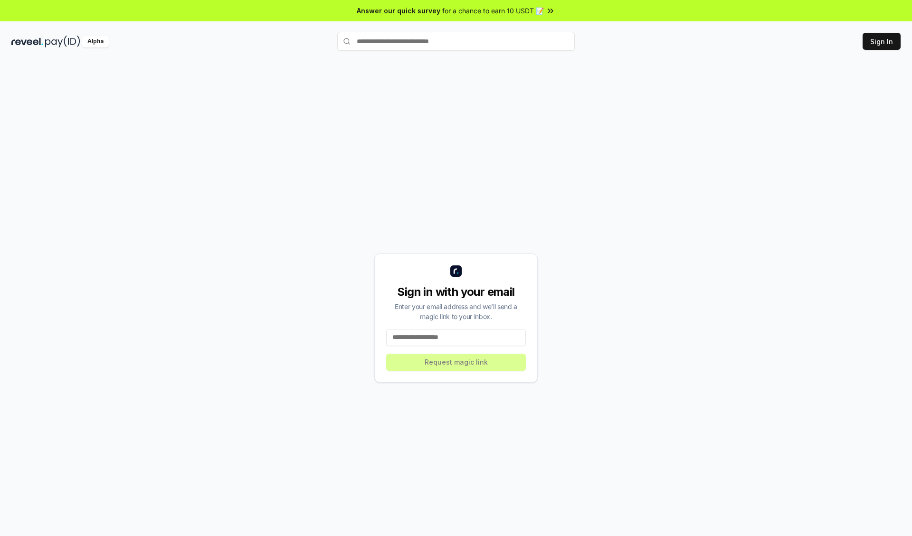  Describe the element at coordinates (399, 10) in the screenshot. I see `span: Answer our quick survey` at that location.